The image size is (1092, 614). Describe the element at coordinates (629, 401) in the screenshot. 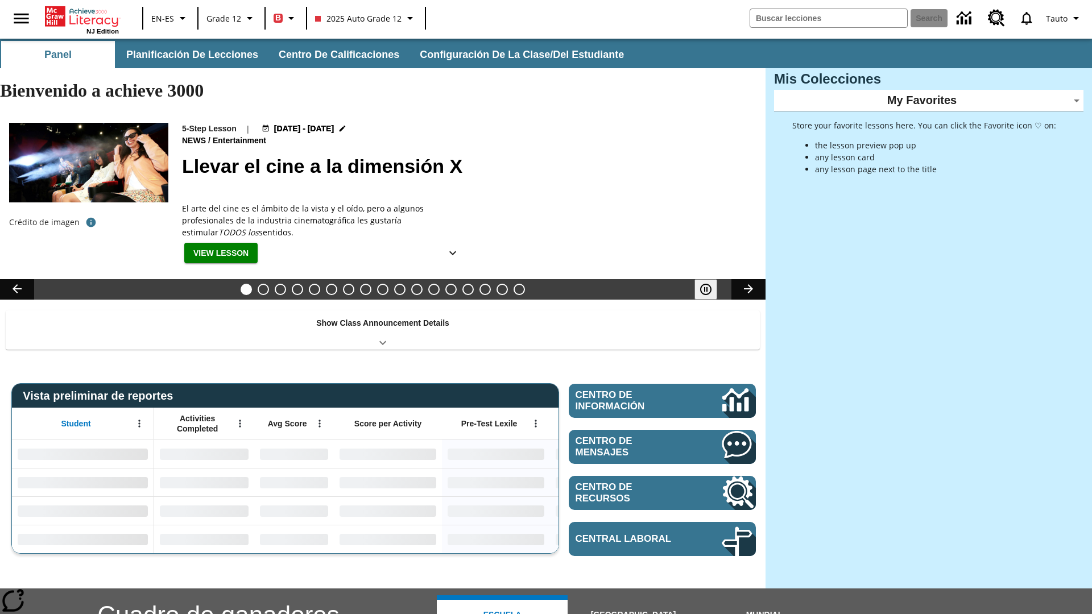

I see `span: Centro de información` at that location.